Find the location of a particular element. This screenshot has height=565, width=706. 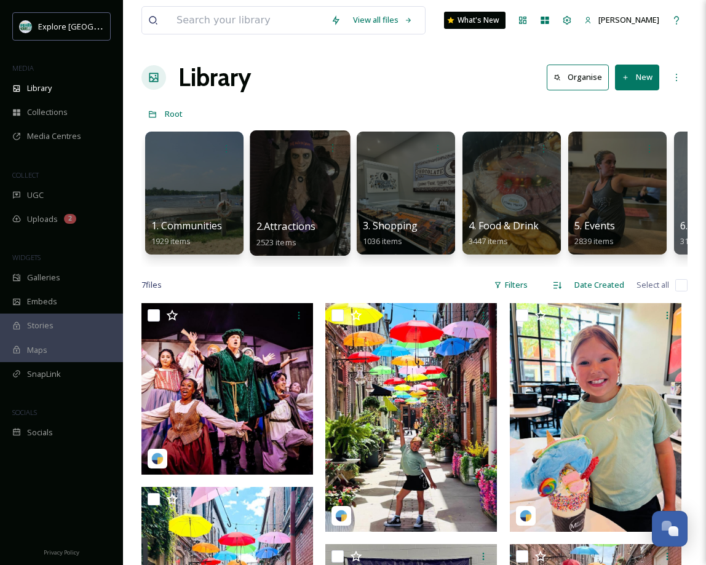

span: Media Centres is located at coordinates (54, 136).